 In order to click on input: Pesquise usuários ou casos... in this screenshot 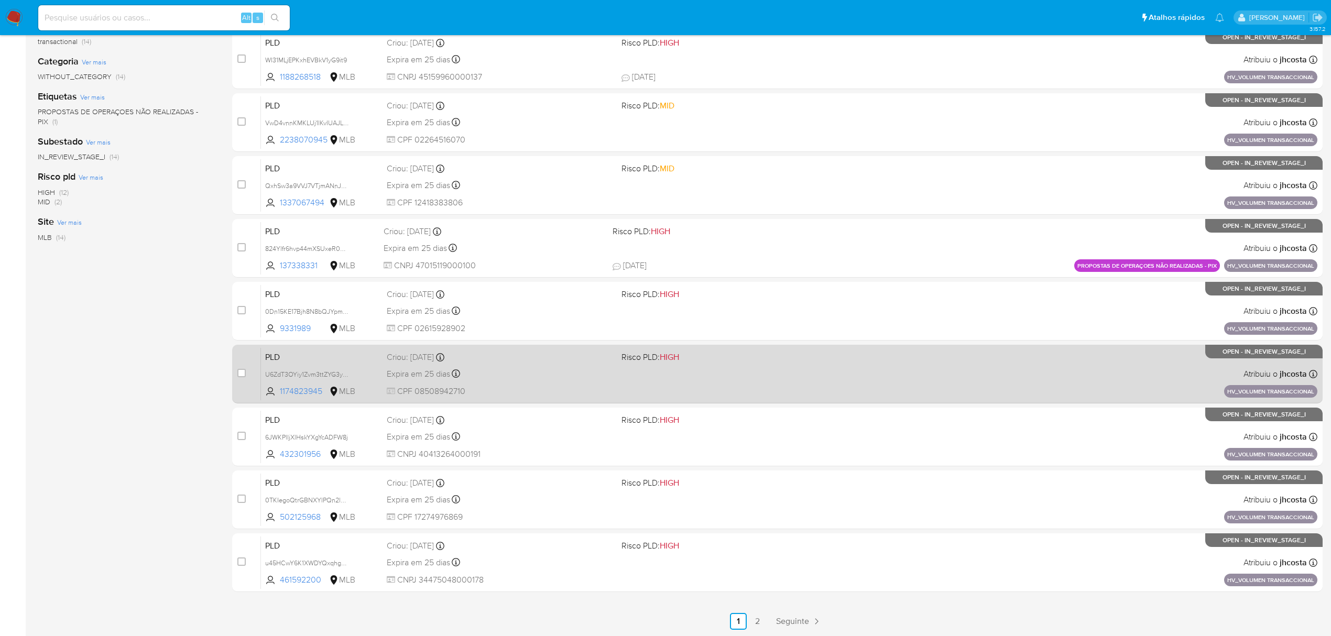, I will do `click(164, 18)`.